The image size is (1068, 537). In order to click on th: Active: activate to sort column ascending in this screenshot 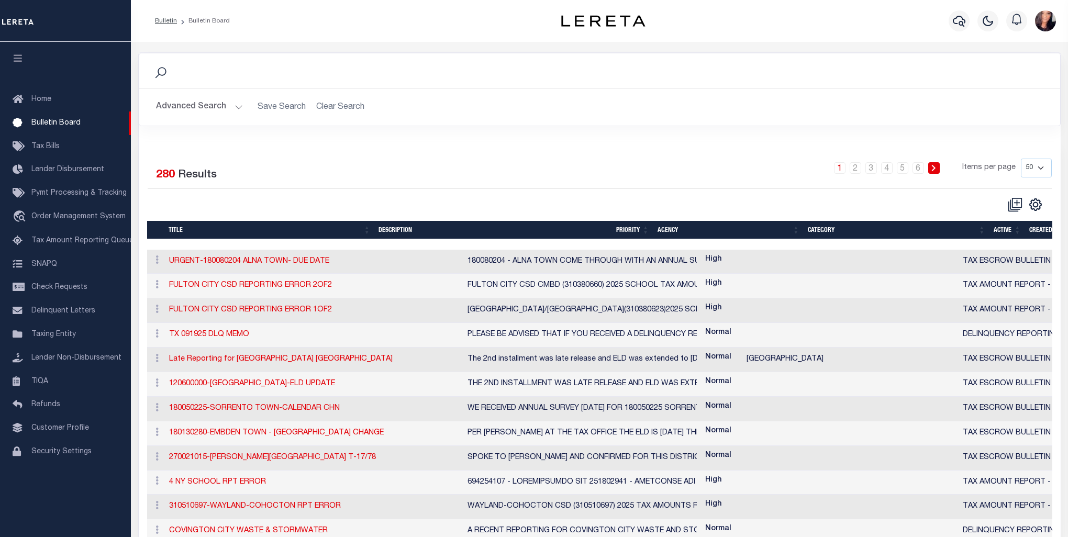, I will do `click(1007, 230)`.